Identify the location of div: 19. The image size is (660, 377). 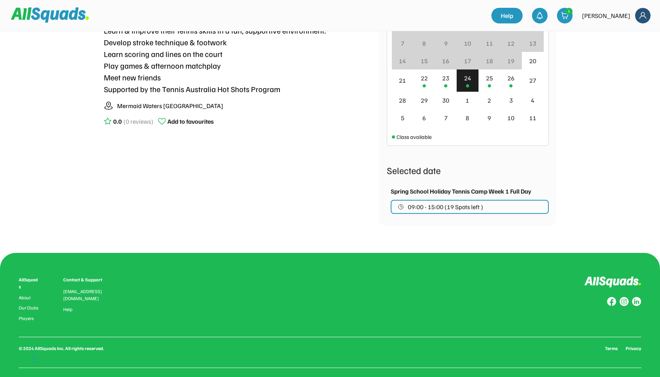
(511, 61).